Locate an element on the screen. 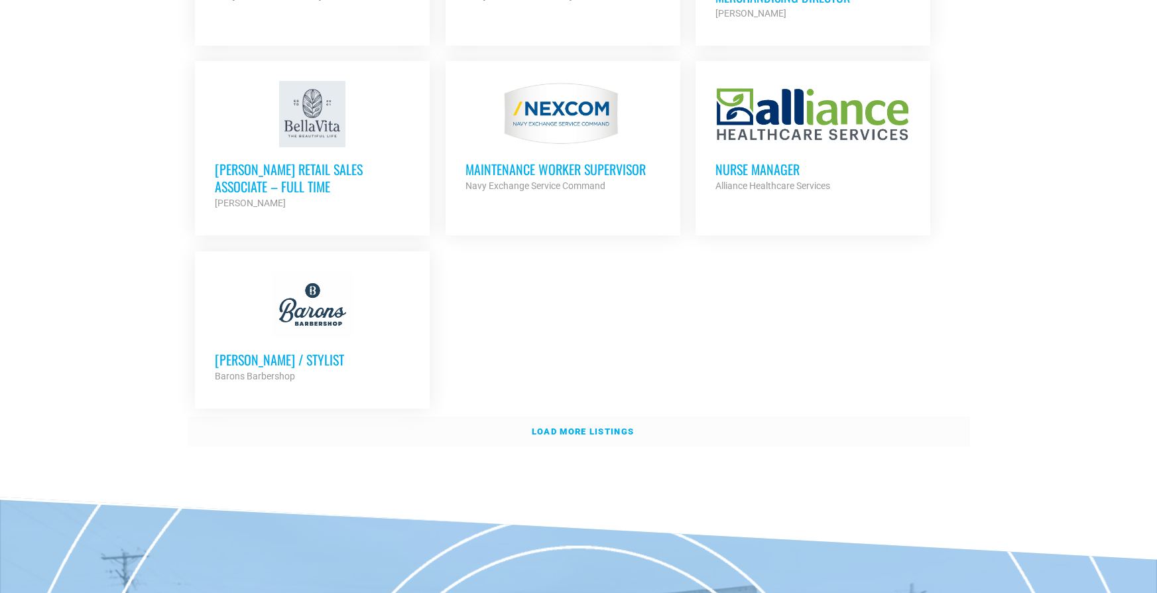 This screenshot has height=593, width=1157. strong: Barons Barbershop is located at coordinates (255, 376).